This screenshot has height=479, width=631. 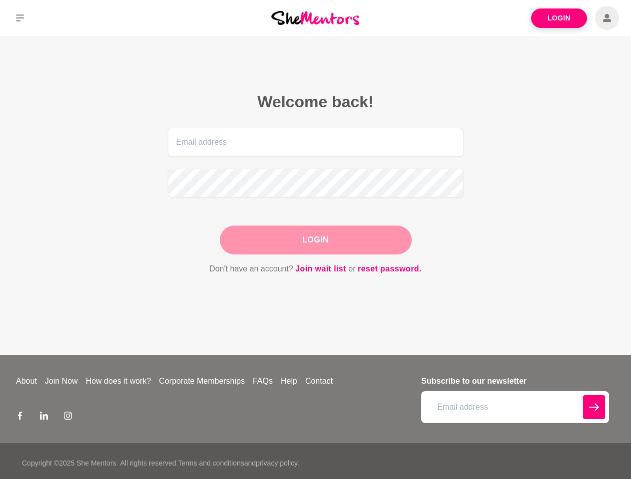 I want to click on h4: Subscribe to our newsletter, so click(x=515, y=382).